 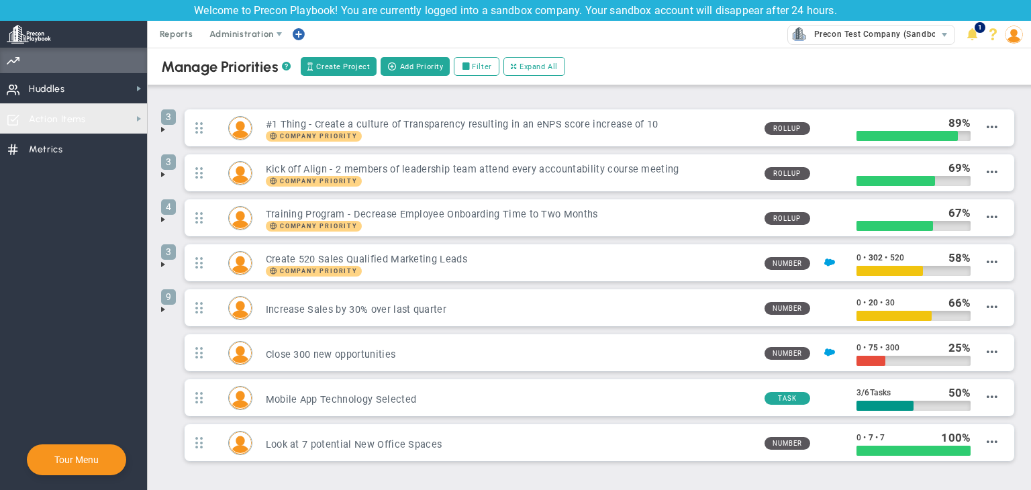 What do you see at coordinates (240, 263) in the screenshot?
I see `div: Sudhir Dakshinamurthy` at bounding box center [240, 263].